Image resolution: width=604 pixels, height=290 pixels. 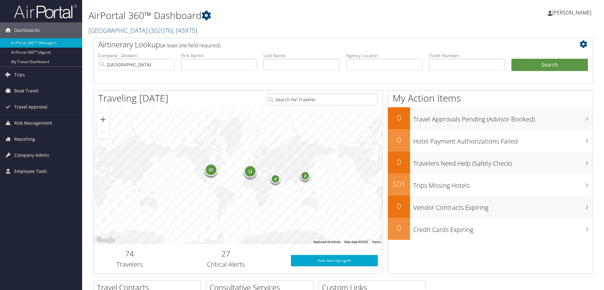 What do you see at coordinates (356, 242) in the screenshot?
I see `span: Map data ©2025` at bounding box center [356, 242].